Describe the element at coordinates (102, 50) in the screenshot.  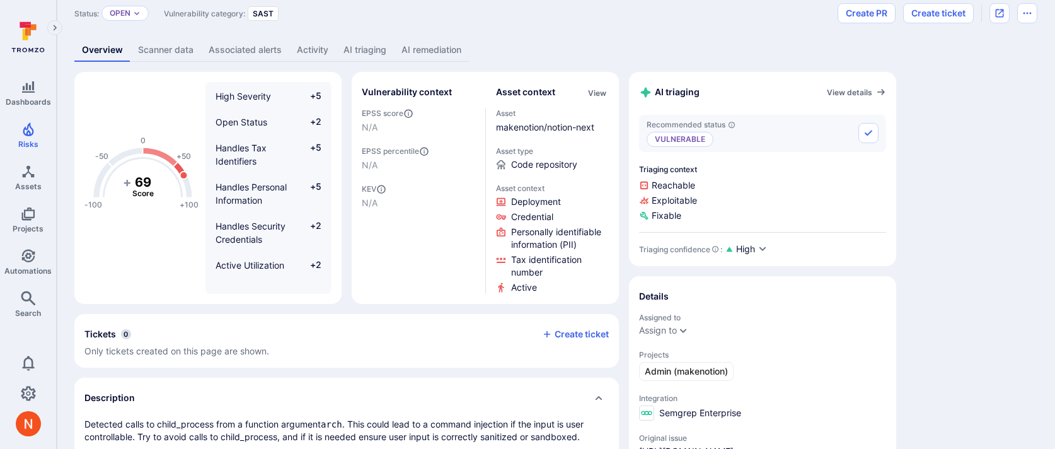
I see `a: Overview` at that location.